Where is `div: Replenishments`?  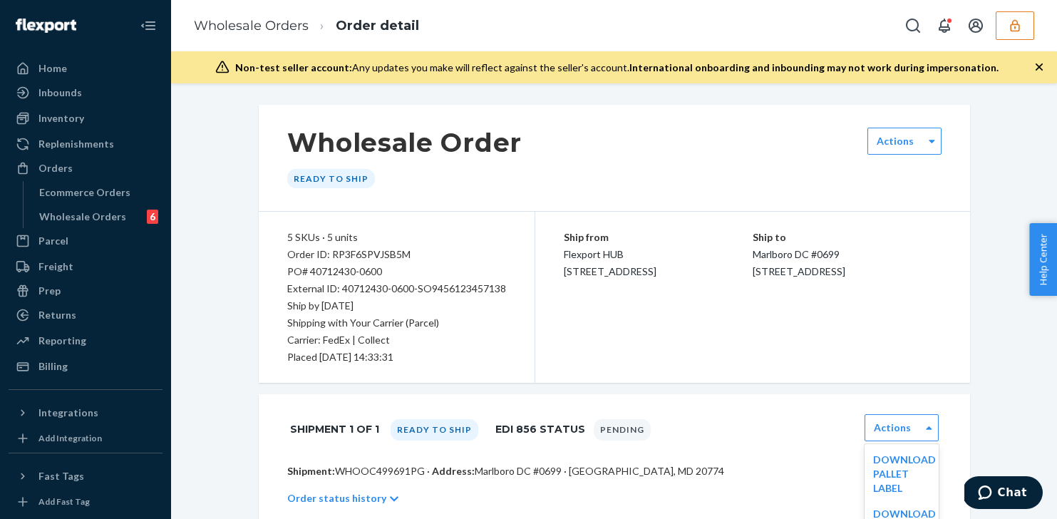 div: Replenishments is located at coordinates (76, 144).